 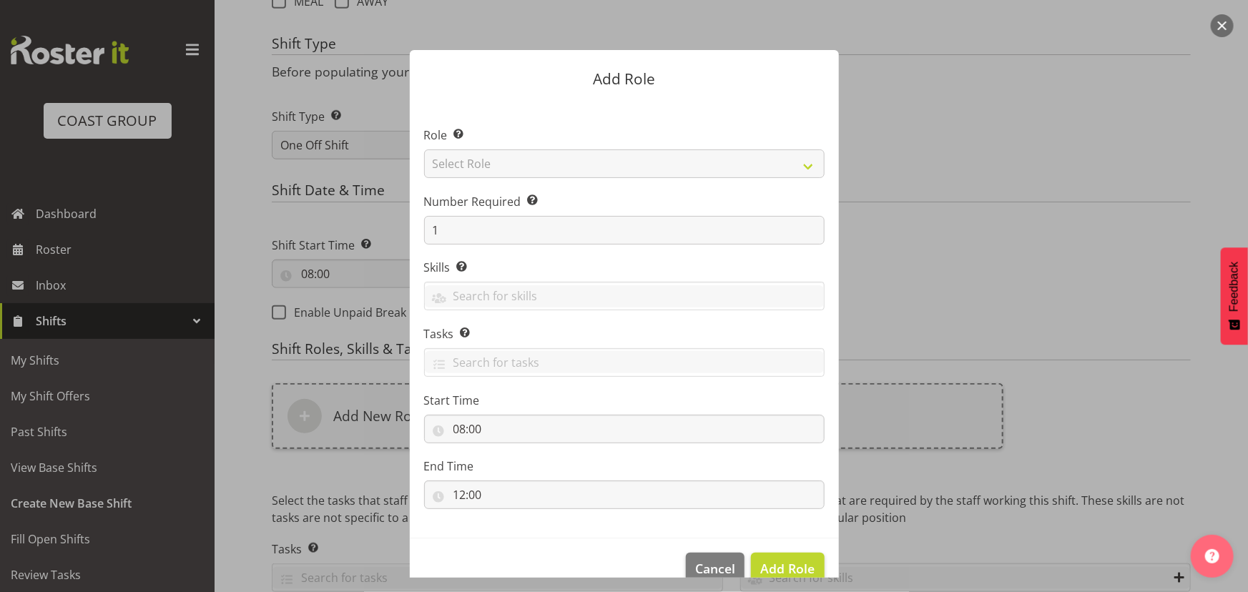 What do you see at coordinates (1235, 287) in the screenshot?
I see `span: Feedback` at bounding box center [1235, 287].